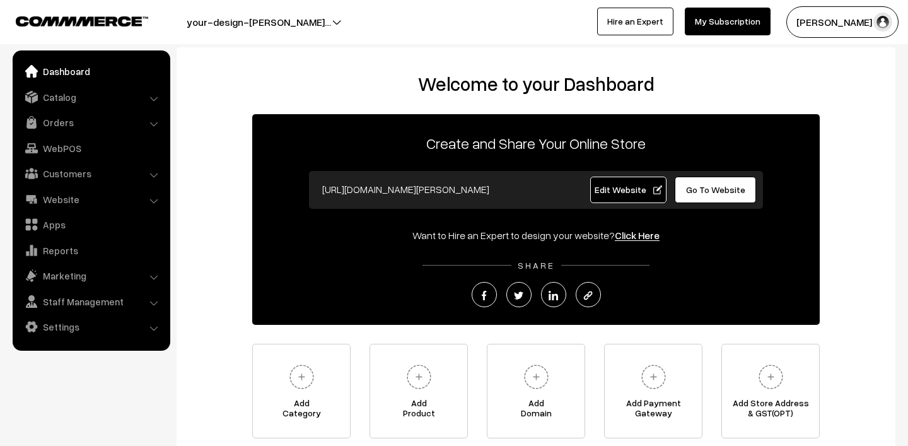 The width and height of the screenshot is (908, 446). Describe the element at coordinates (654, 391) in the screenshot. I see `a: Add PaymentGateway` at that location.